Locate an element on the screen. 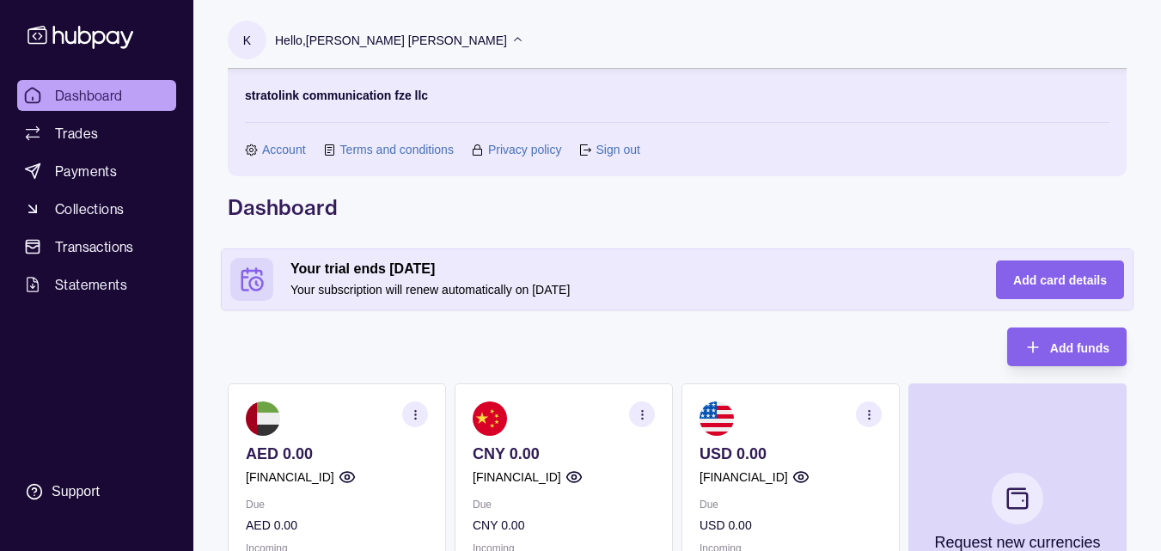 The height and width of the screenshot is (551, 1161). img: us is located at coordinates (717, 419).